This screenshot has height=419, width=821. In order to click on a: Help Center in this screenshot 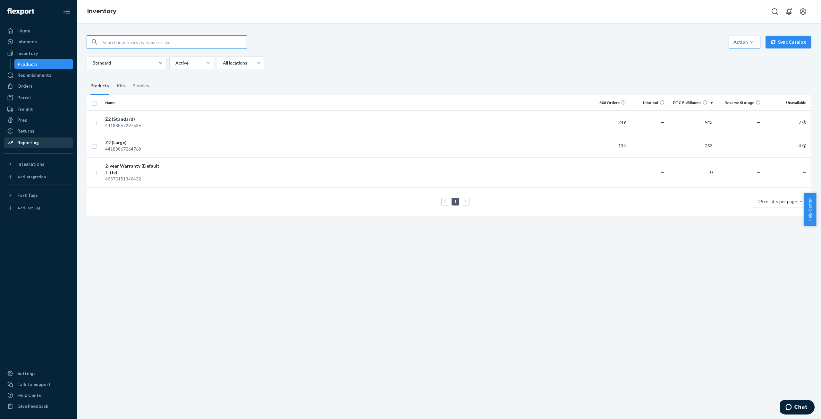, I will do `click(39, 395)`.